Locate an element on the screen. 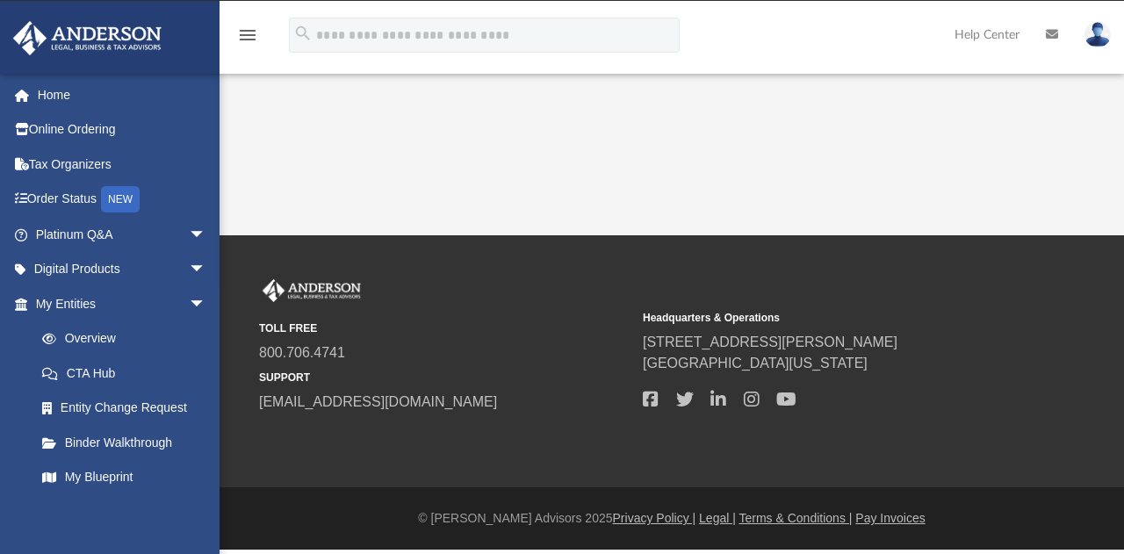  a: Order StatusNEW is located at coordinates (122, 199).